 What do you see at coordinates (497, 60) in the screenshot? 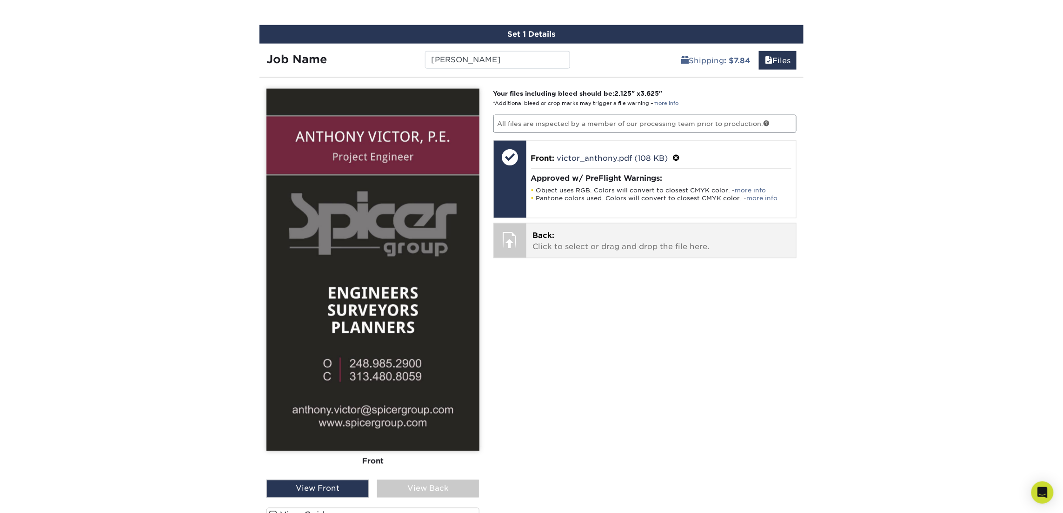
I see `input: Enter a job name` at bounding box center [497, 60].